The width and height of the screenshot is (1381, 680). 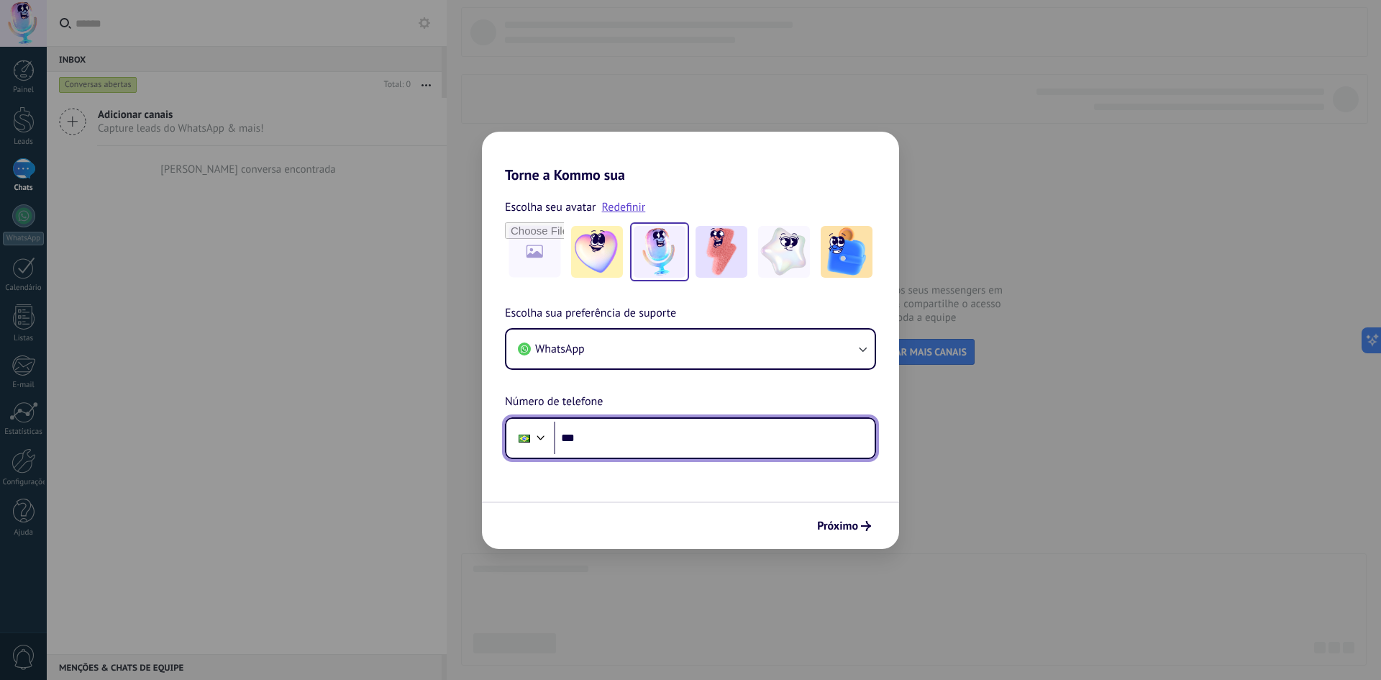 What do you see at coordinates (597, 252) in the screenshot?
I see `img: -1.jpeg` at bounding box center [597, 252].